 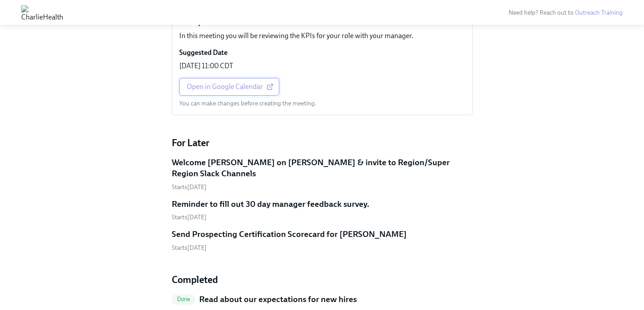 I want to click on p: You can make changes before creating the meeting., so click(x=248, y=103).